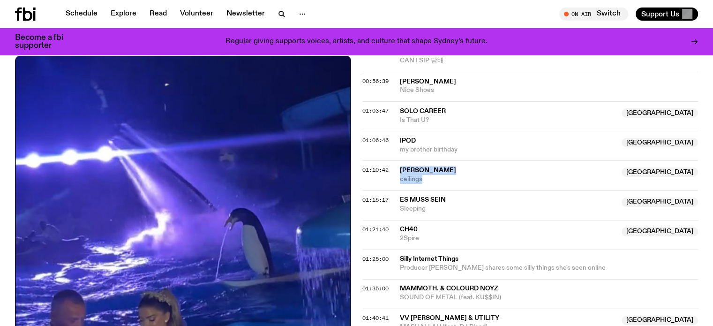 This screenshot has height=326, width=713. I want to click on a: Explore, so click(123, 14).